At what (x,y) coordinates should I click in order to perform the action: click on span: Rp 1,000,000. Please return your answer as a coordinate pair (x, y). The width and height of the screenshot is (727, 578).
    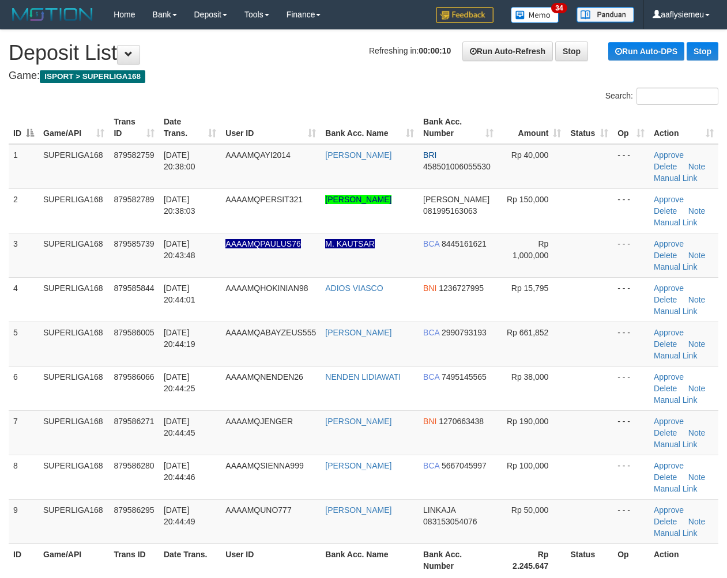
    Looking at the image, I should click on (530, 250).